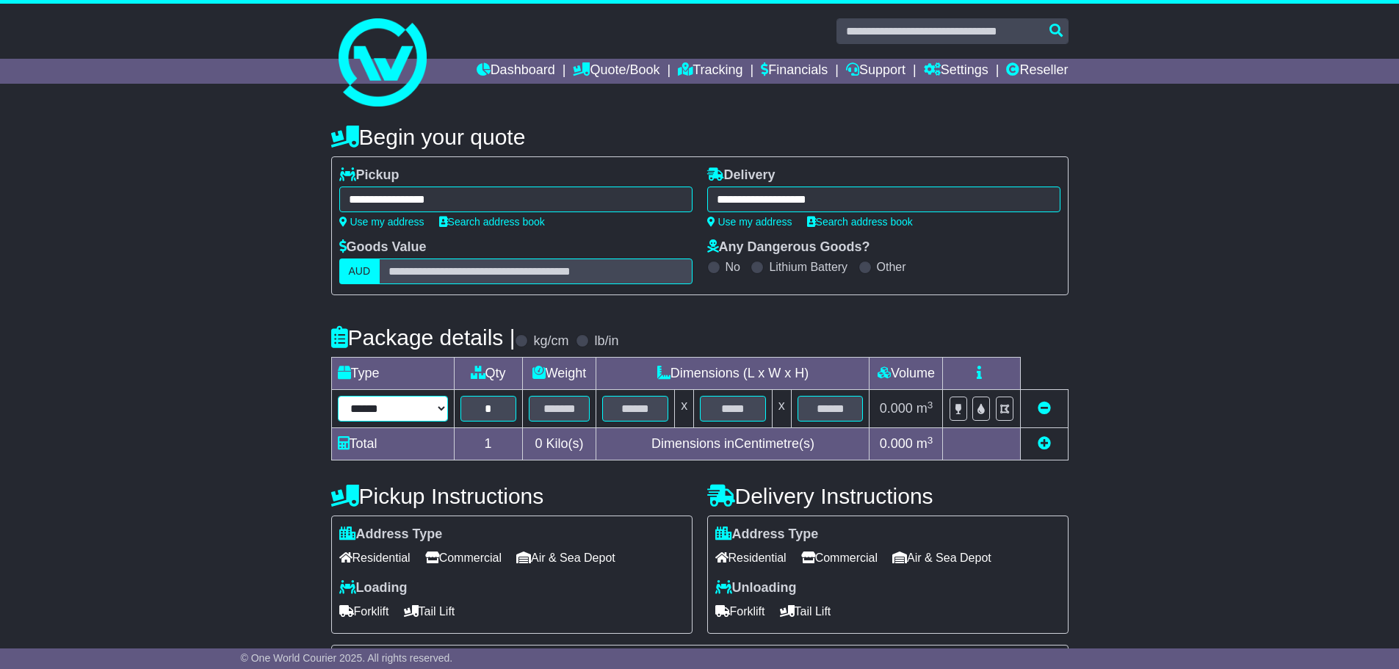 This screenshot has height=669, width=1399. Describe the element at coordinates (733, 374) in the screenshot. I see `td: Dimensions (L x W x H)` at that location.